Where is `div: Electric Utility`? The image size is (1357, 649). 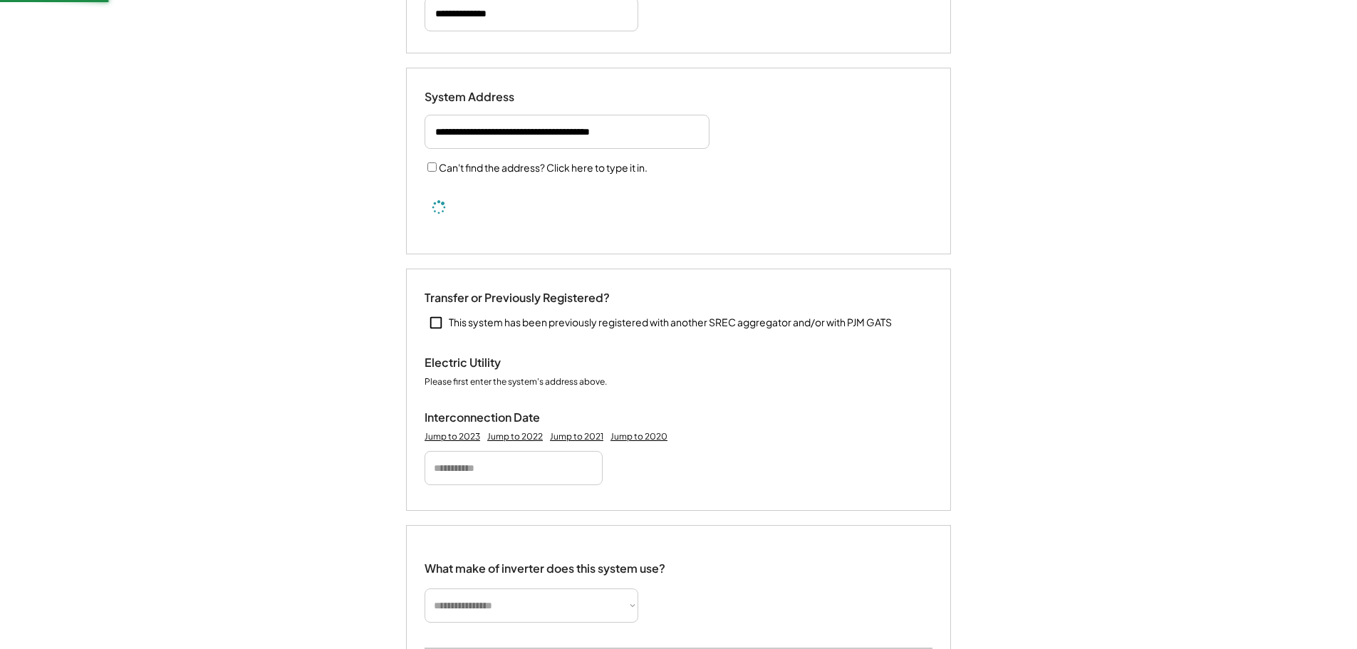
div: Electric Utility is located at coordinates (496, 363).